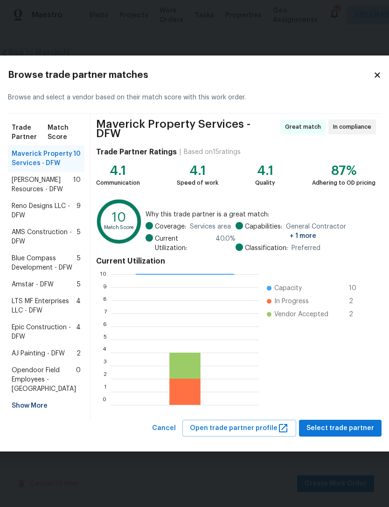 The image size is (389, 507). What do you see at coordinates (292, 302) in the screenshot?
I see `span: In Progress` at bounding box center [292, 302].